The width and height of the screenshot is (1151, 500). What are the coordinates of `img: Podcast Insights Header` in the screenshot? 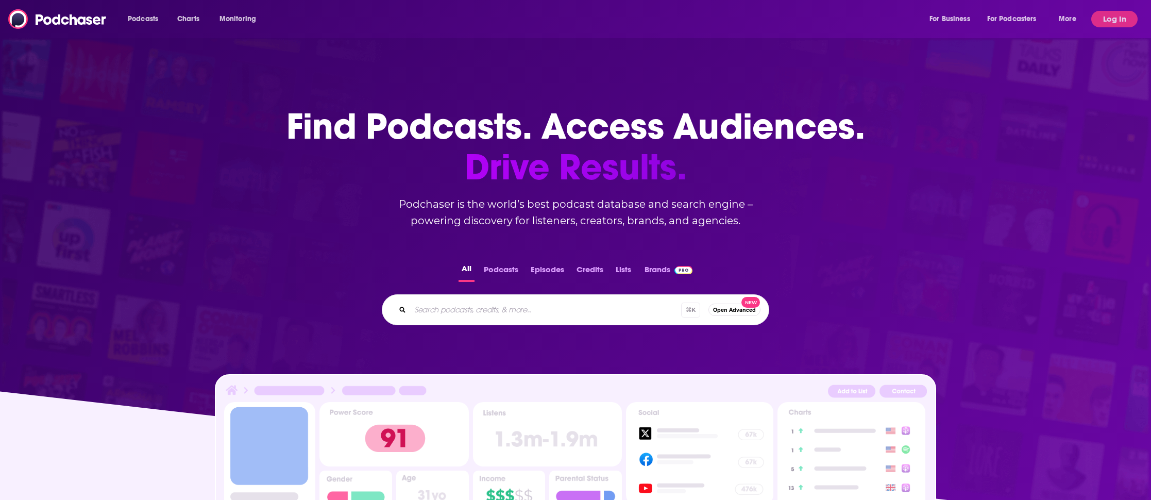 It's located at (576, 392).